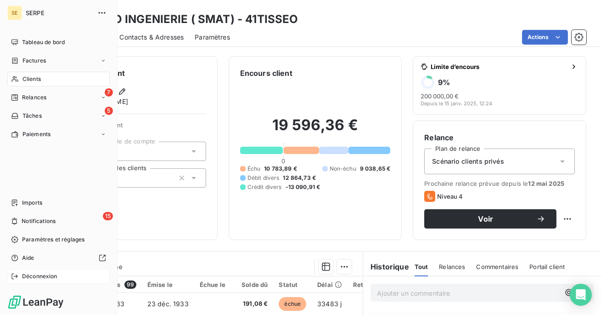  I want to click on span: Paramètres, so click(212, 37).